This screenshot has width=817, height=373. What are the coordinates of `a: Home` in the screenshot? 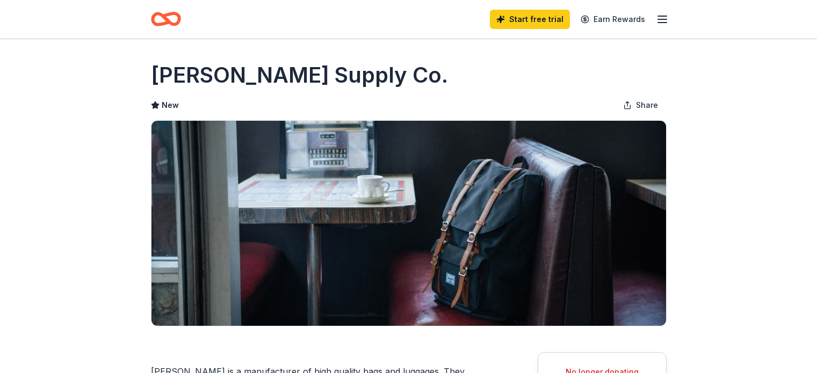 It's located at (166, 19).